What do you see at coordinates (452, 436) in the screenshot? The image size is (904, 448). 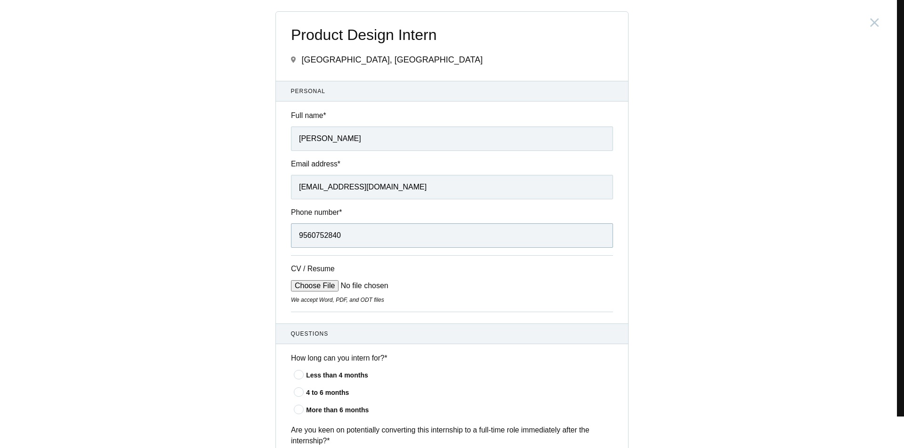 I see `label: Are you keen on potentially converting this internship to a full-time role immediately after the ...` at bounding box center [452, 436].